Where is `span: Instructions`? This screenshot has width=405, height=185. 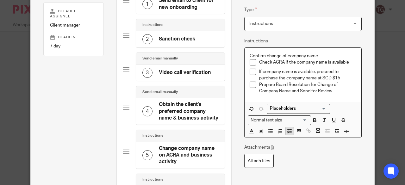 span: Instructions is located at coordinates (261, 24).